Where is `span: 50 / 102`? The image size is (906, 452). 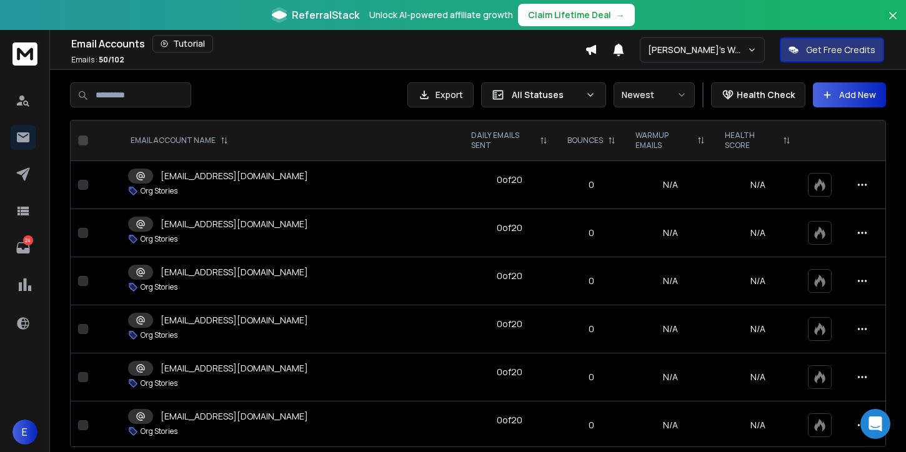
span: 50 / 102 is located at coordinates (111, 59).